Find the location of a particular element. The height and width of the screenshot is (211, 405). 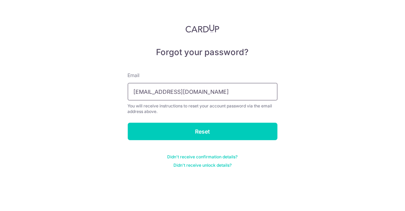

input: Enter your Email is located at coordinates (203, 92).